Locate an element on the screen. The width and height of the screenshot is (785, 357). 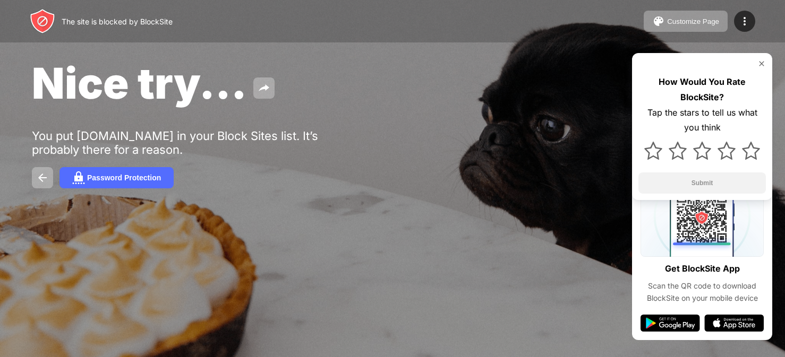
img: password.svg is located at coordinates (79, 178).